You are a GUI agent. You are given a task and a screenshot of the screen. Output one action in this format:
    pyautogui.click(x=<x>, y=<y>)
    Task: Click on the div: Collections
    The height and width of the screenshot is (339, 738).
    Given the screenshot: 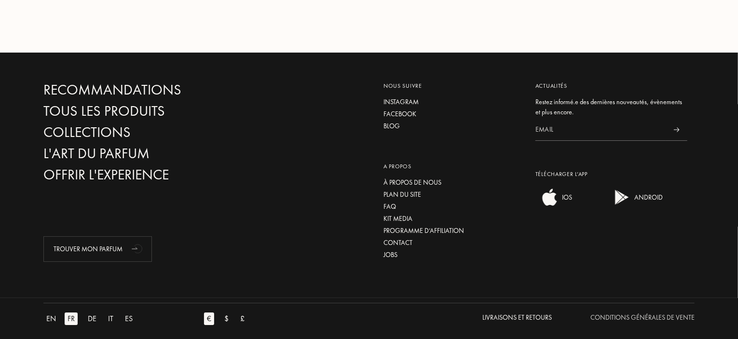 What is the action you would take?
    pyautogui.click(x=147, y=132)
    